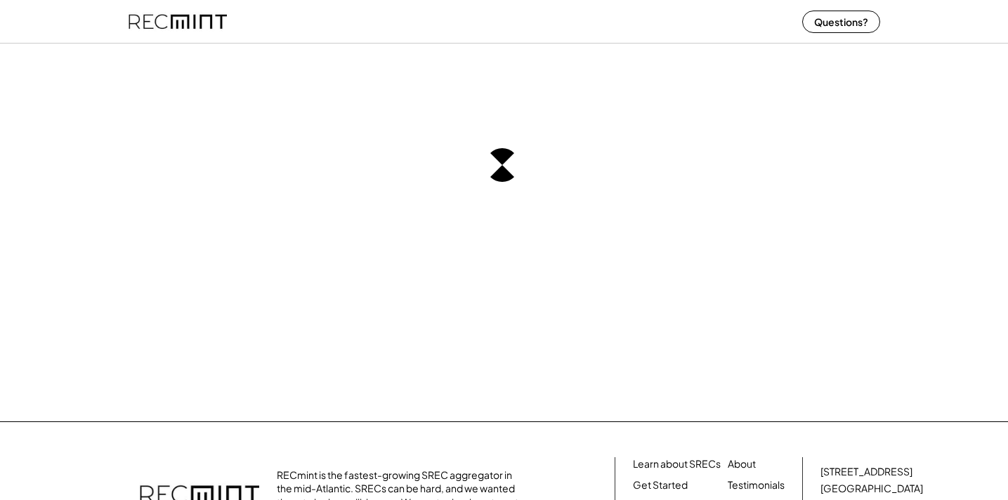 This screenshot has width=1008, height=500. I want to click on a: Learn about SRECs, so click(676, 464).